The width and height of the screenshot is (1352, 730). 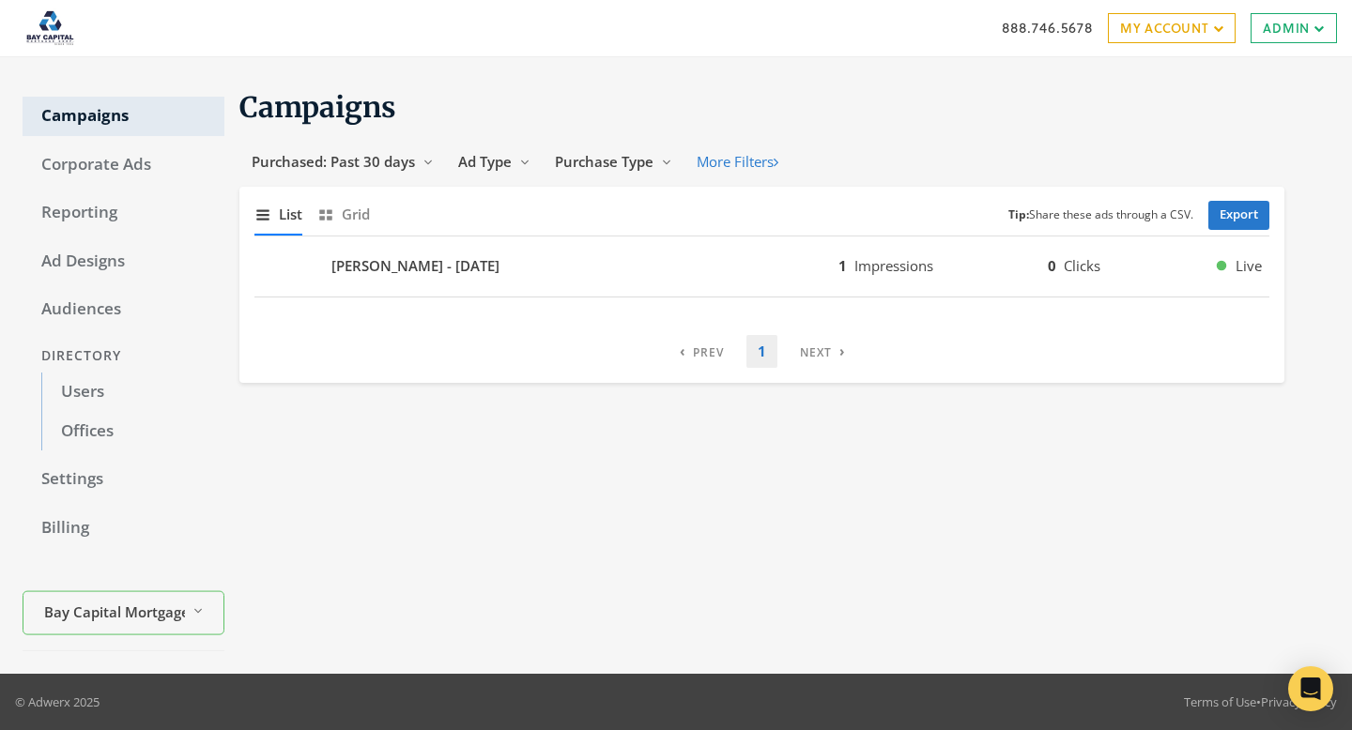 What do you see at coordinates (1294, 28) in the screenshot?
I see `a: Admin` at bounding box center [1294, 28].